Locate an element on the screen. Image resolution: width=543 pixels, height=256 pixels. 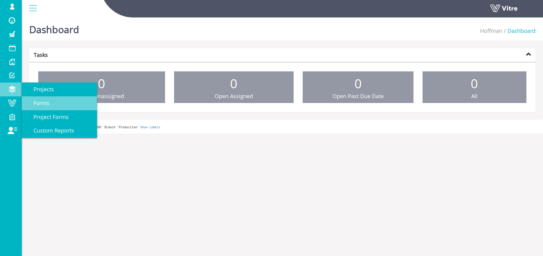
span: Forms is located at coordinates (38, 103).